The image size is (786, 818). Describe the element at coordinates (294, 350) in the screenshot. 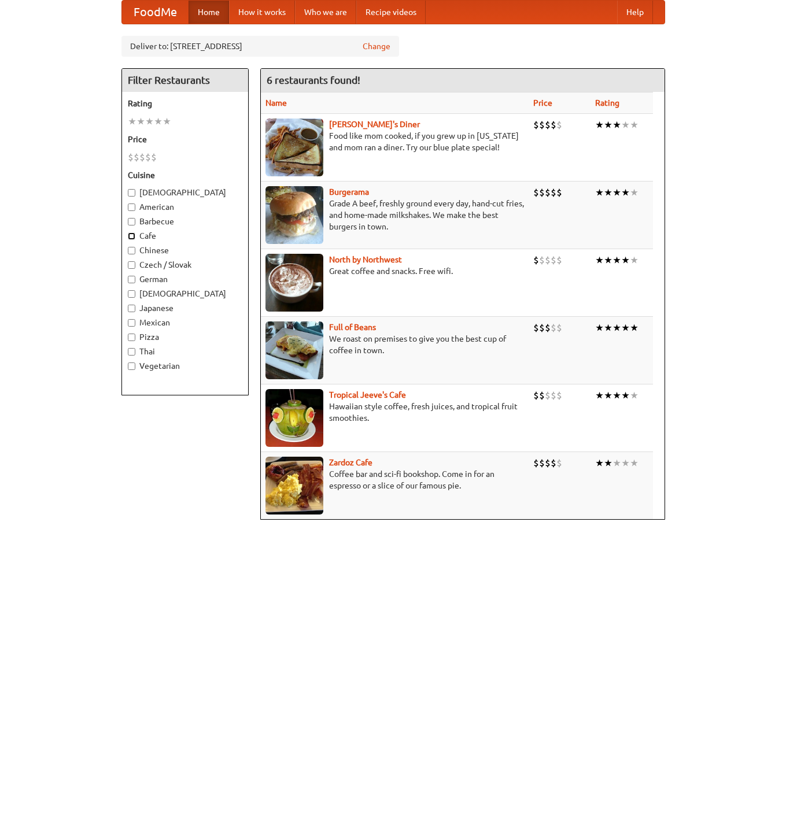

I see `img: beans.jpg` at that location.